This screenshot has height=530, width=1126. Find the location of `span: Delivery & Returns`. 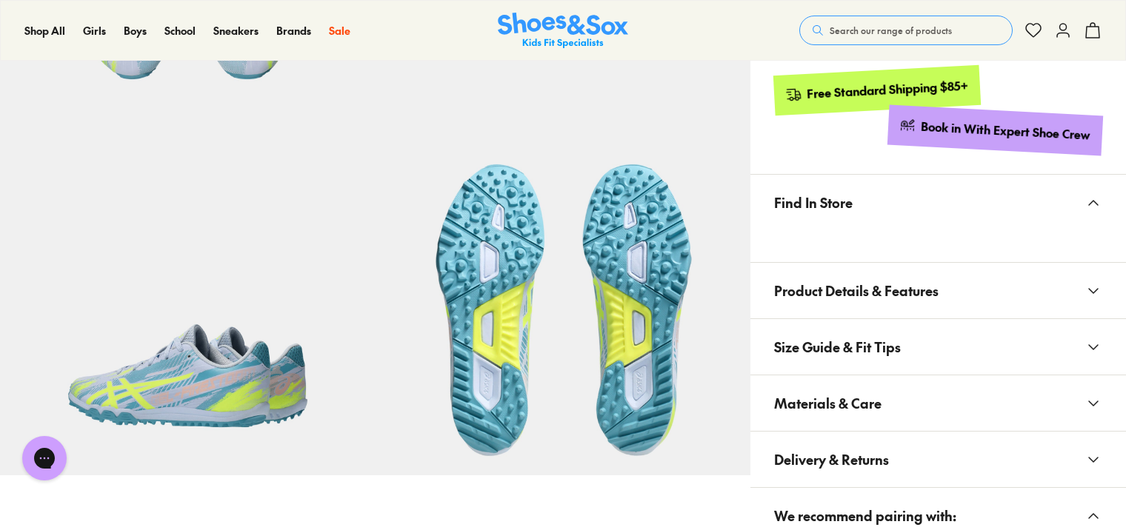

span: Delivery & Returns is located at coordinates (831, 459).